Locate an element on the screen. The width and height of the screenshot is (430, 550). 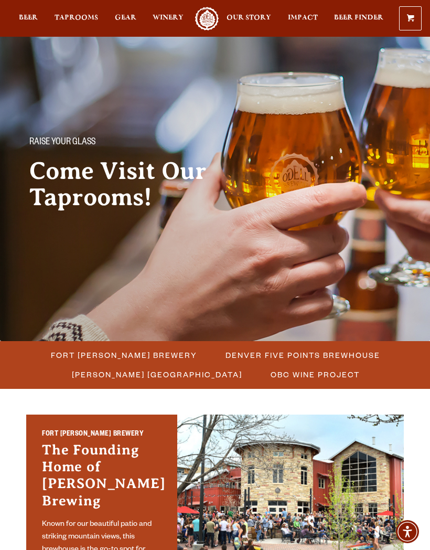
span: Taprooms is located at coordinates (76, 18).